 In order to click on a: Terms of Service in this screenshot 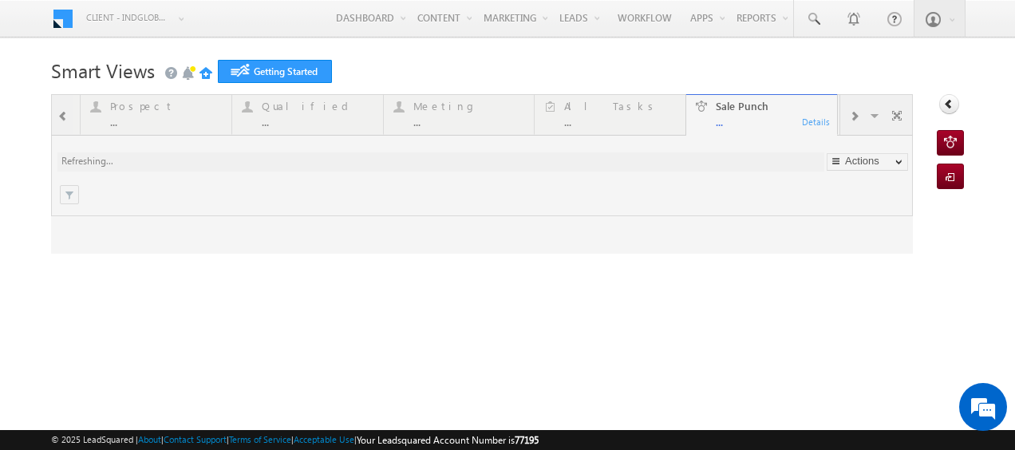, I will do `click(260, 439)`.